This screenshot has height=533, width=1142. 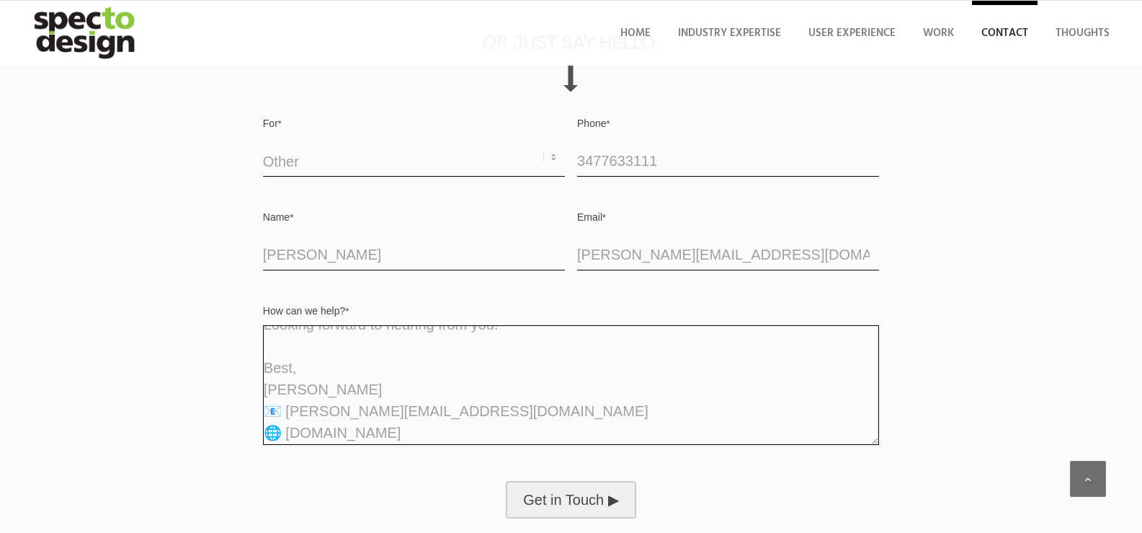 I want to click on a: Industry Expertise, so click(x=729, y=33).